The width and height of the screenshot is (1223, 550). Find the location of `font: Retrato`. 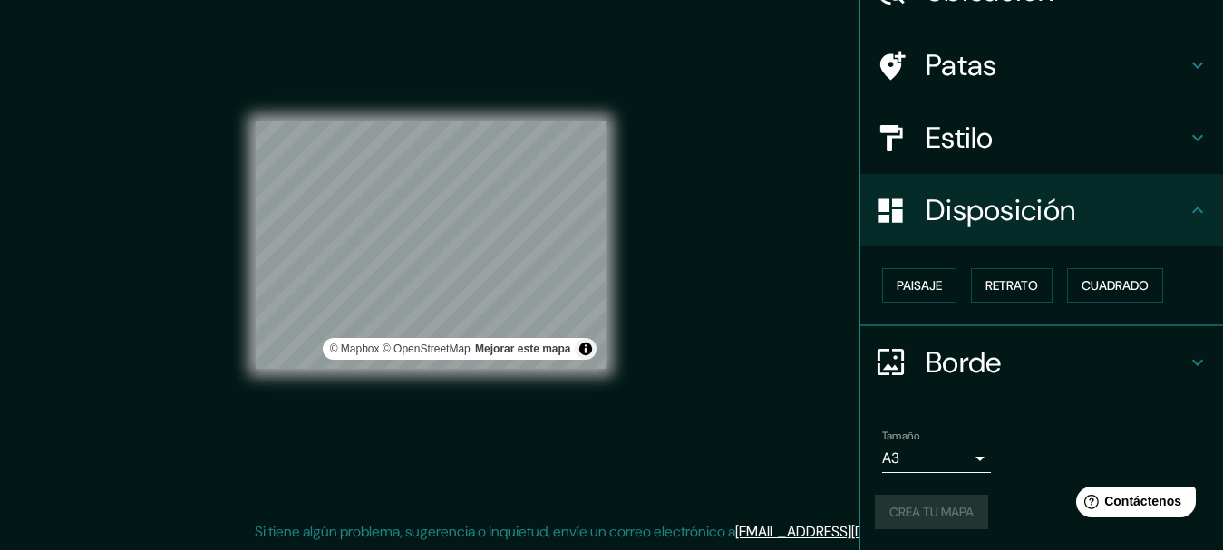

font: Retrato is located at coordinates (1011, 285).